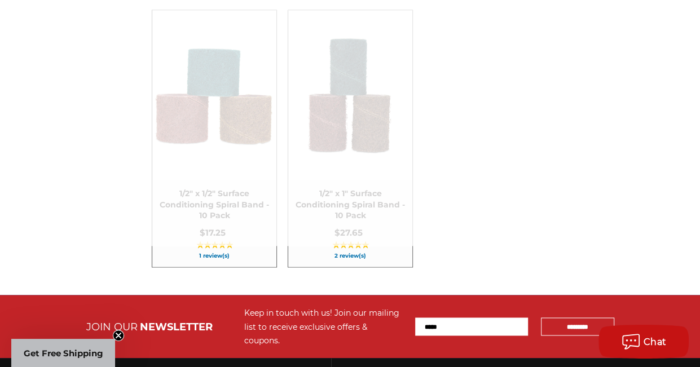 This screenshot has height=367, width=700. What do you see at coordinates (63, 353) in the screenshot?
I see `div: Get Free ShippingClose teaser` at bounding box center [63, 353].